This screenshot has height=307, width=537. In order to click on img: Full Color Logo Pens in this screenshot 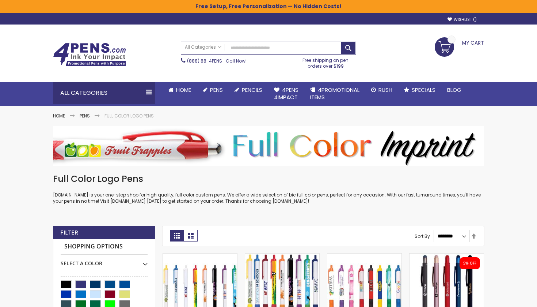, I will do `click(269, 146)`.